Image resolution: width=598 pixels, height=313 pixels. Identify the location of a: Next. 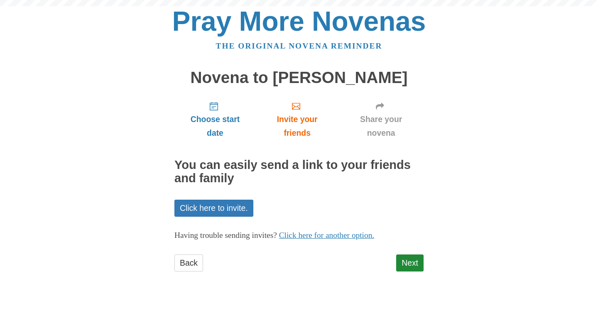
(410, 263).